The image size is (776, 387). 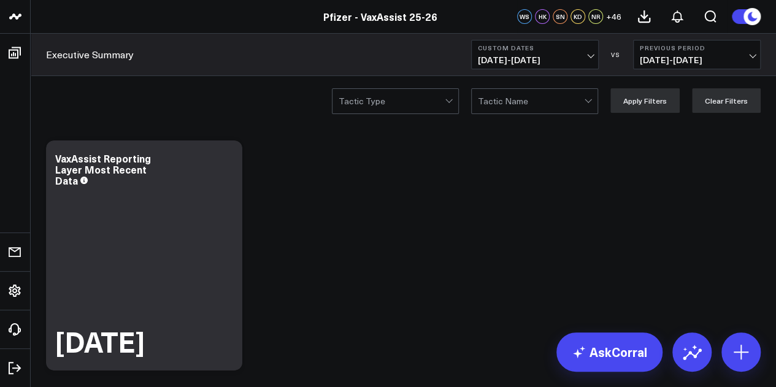 I want to click on a: Executive Summary, so click(x=90, y=55).